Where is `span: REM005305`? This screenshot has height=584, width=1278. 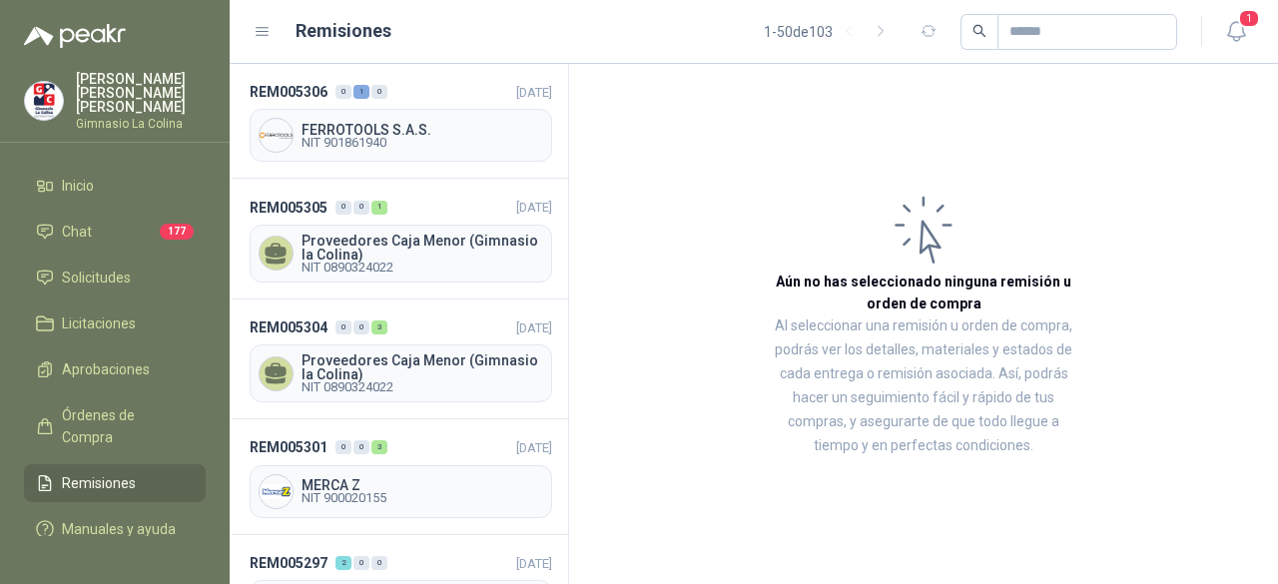 span: REM005305 is located at coordinates (289, 208).